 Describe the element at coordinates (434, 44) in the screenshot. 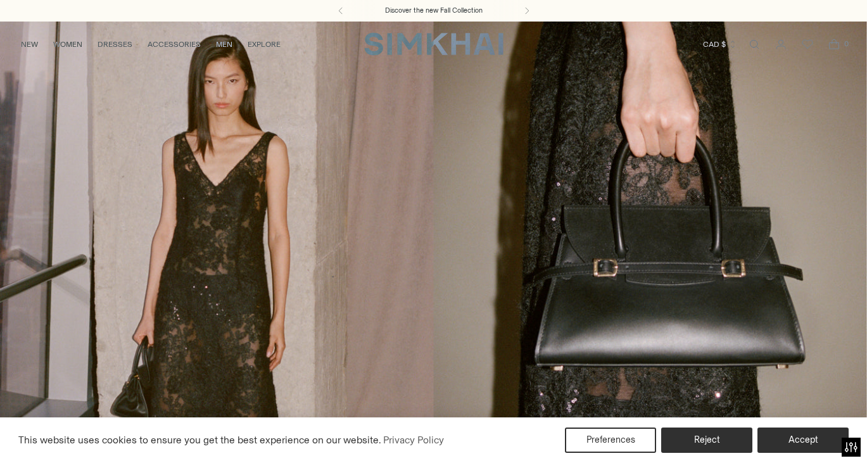

I see `a: SIMKHAI` at that location.